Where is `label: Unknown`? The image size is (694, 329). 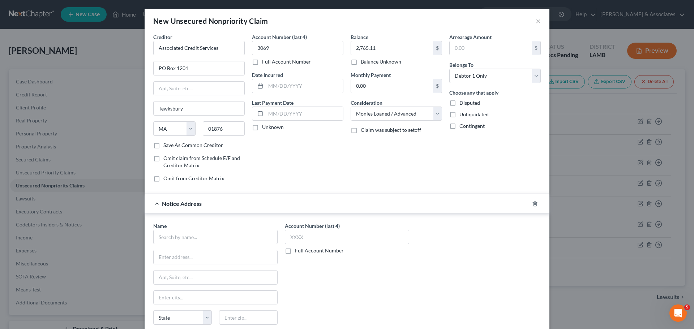 label: Unknown is located at coordinates (273, 127).